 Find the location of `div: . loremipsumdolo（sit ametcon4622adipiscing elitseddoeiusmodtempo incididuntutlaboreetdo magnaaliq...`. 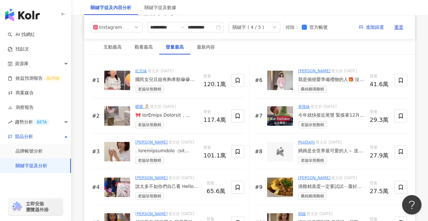

div: . loremipsumdolo（sit ametcon4622adipiscing elitseddoeiusmodtempo incididuntutlaboreetdo magnaaliq... is located at coordinates (167, 151).